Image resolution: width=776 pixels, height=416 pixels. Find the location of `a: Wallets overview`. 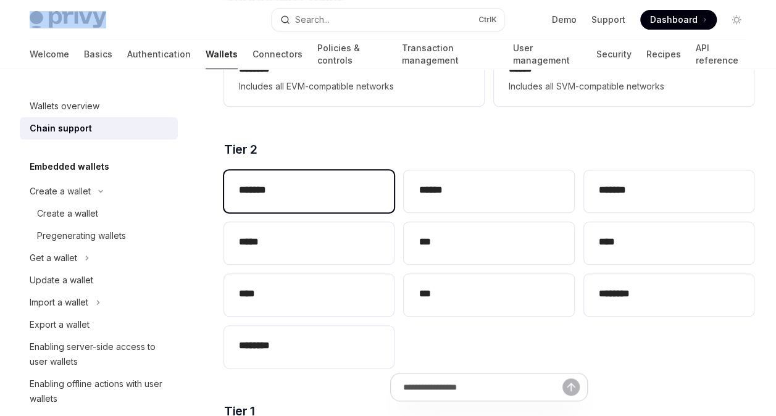

a: Wallets overview is located at coordinates (99, 106).